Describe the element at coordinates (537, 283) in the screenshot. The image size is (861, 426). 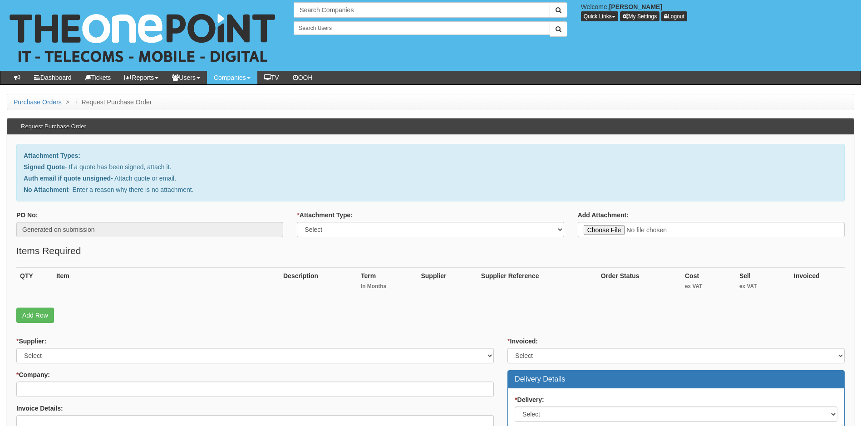
I see `th: Supplier Reference` at that location.